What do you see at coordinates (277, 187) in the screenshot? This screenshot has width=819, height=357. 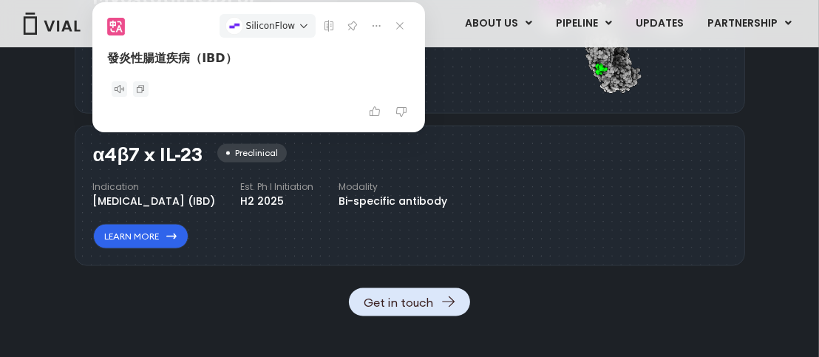 I see `h4: Est. Ph I Initiation` at bounding box center [277, 187].